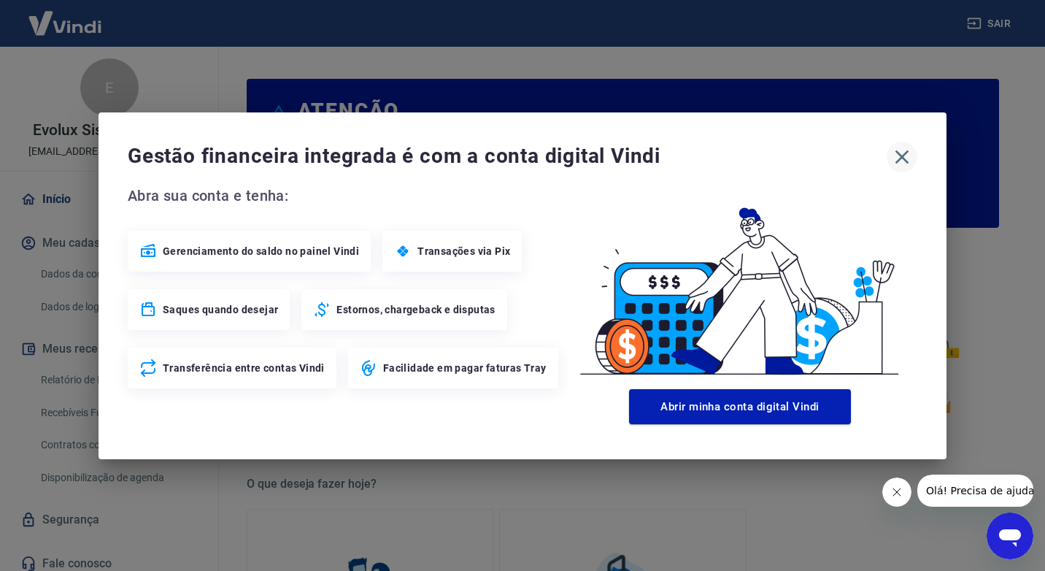  What do you see at coordinates (740, 283) in the screenshot?
I see `img: Good Billing` at bounding box center [740, 283].